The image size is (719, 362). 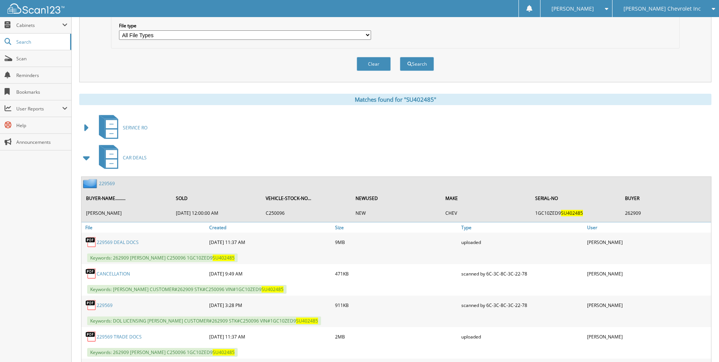 What do you see at coordinates (396, 213) in the screenshot?
I see `td: NEW` at bounding box center [396, 213].